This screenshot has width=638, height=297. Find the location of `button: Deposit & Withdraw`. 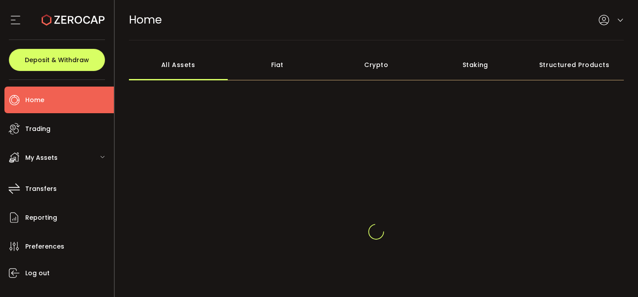

button: Deposit & Withdraw is located at coordinates (57, 60).